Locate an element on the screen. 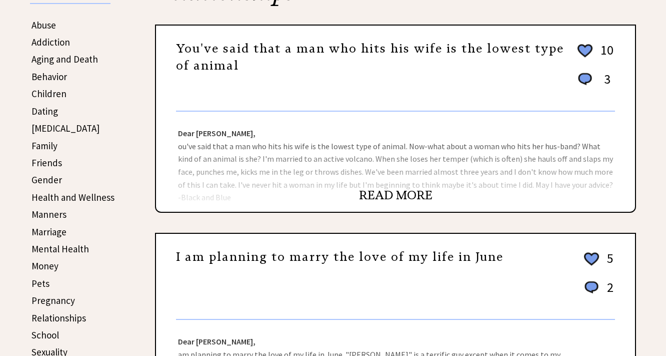 The image size is (666, 356). a: Behavior is located at coordinates (49, 77).